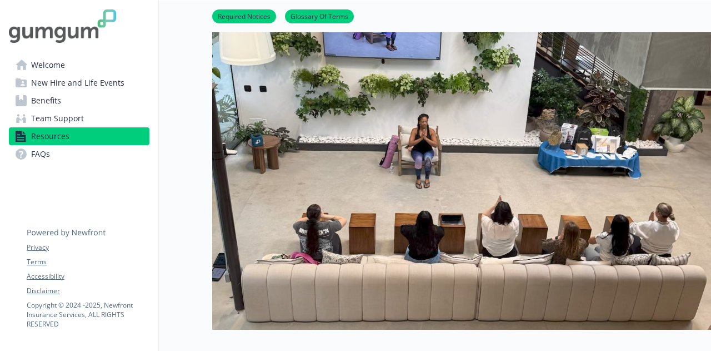 This screenshot has width=711, height=351. What do you see at coordinates (41, 154) in the screenshot?
I see `span: FAQs` at bounding box center [41, 154].